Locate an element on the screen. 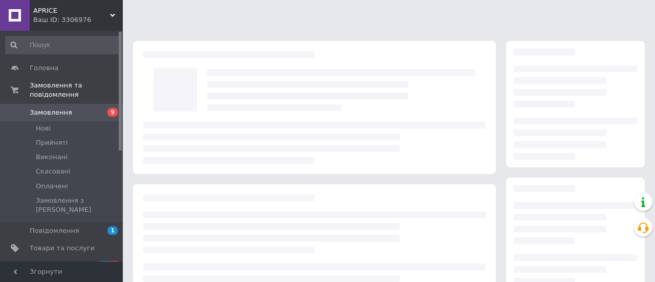 Image resolution: width=655 pixels, height=282 pixels. span: Виконані is located at coordinates (52, 157).